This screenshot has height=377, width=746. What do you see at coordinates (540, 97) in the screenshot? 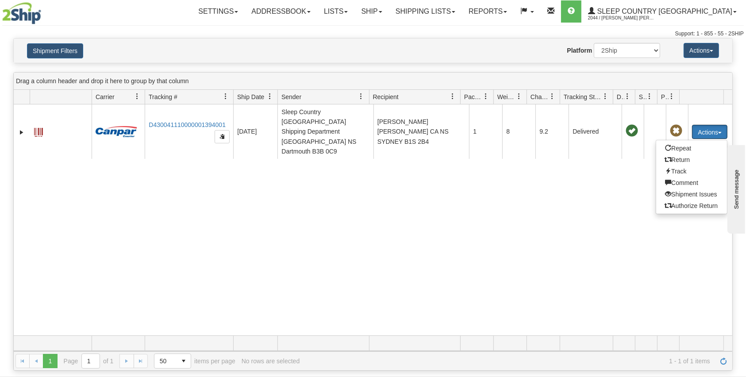
I see `span: Charge` at bounding box center [540, 97].